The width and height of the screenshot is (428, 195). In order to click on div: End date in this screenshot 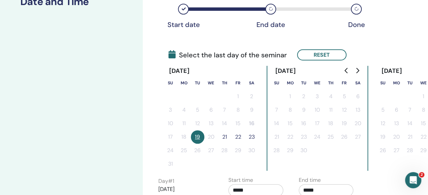, I will do `click(270, 25)`.